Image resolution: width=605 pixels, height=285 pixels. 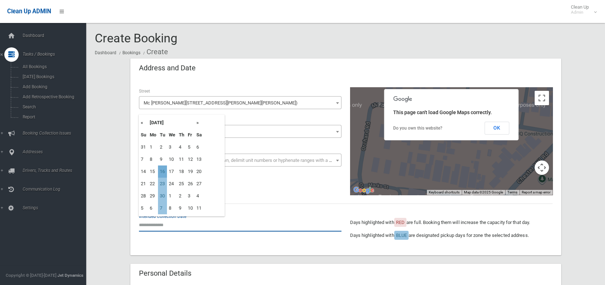 I want to click on td: 23, so click(x=162, y=184).